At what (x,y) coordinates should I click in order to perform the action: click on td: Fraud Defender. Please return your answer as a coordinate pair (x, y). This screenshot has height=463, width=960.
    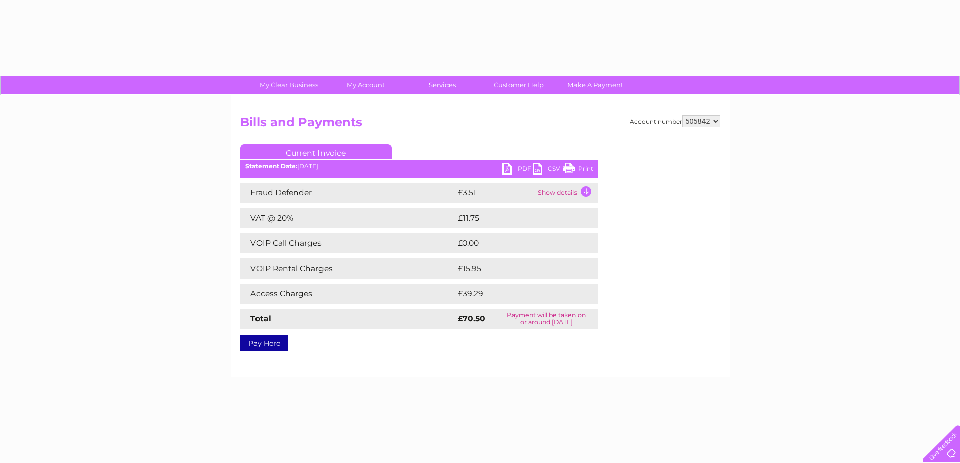
    Looking at the image, I should click on (348, 193).